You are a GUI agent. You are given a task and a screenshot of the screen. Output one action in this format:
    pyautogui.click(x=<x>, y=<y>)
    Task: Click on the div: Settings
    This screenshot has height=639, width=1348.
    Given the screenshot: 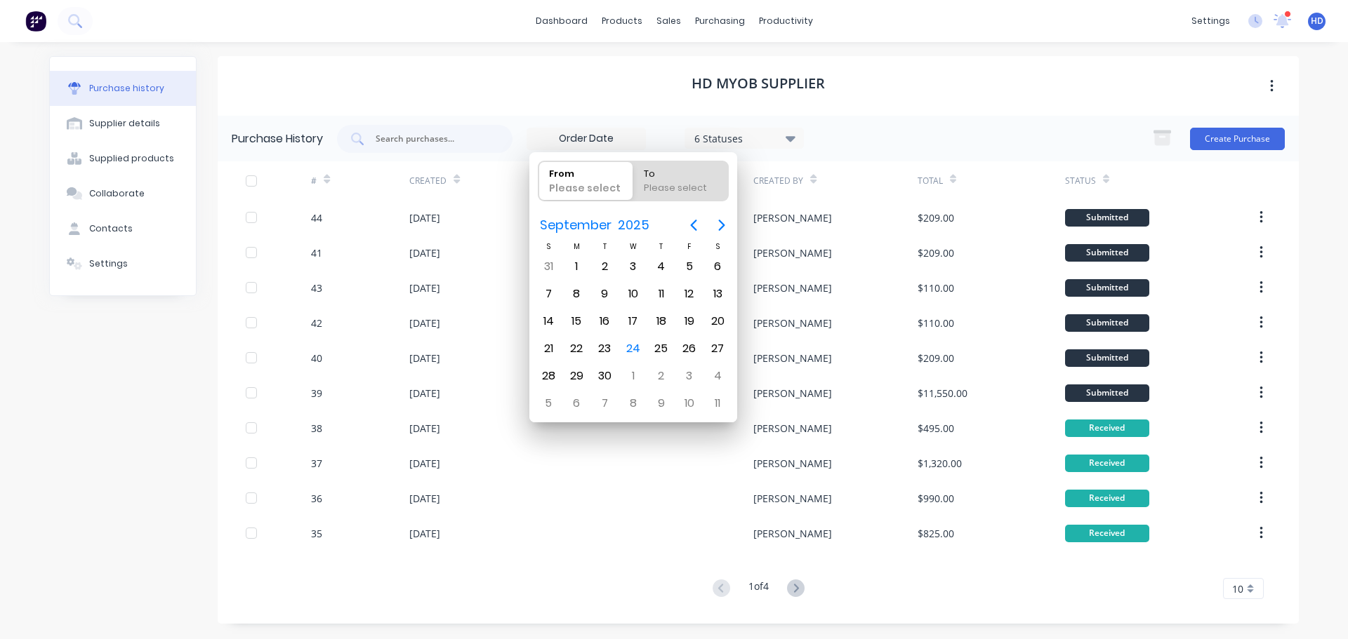 What is the action you would take?
    pyautogui.click(x=108, y=264)
    